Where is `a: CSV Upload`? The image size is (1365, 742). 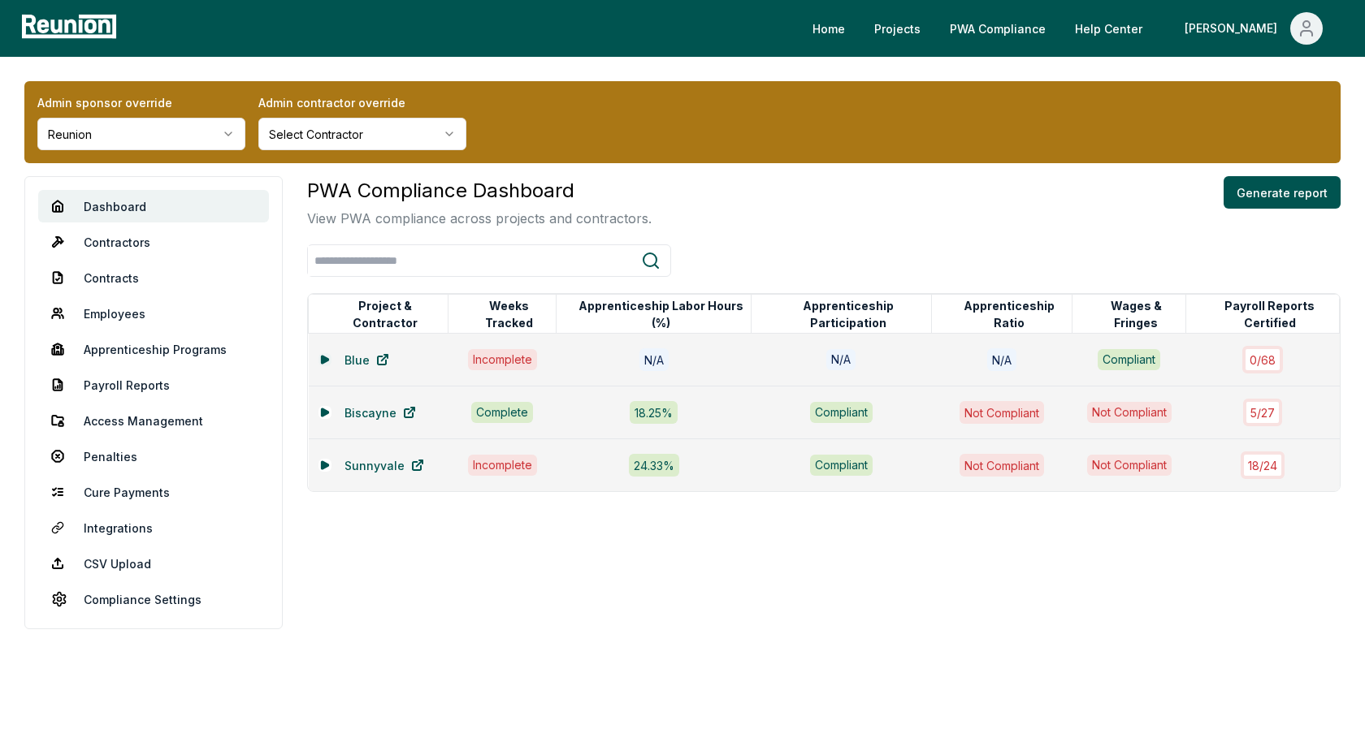
a: CSV Upload is located at coordinates (154, 564).